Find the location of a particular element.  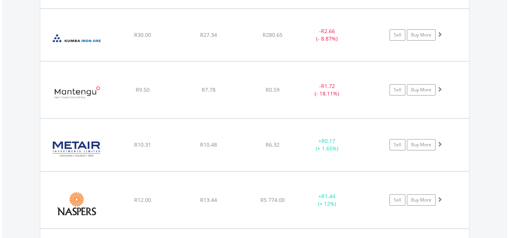

span: R1.44 is located at coordinates (328, 196).